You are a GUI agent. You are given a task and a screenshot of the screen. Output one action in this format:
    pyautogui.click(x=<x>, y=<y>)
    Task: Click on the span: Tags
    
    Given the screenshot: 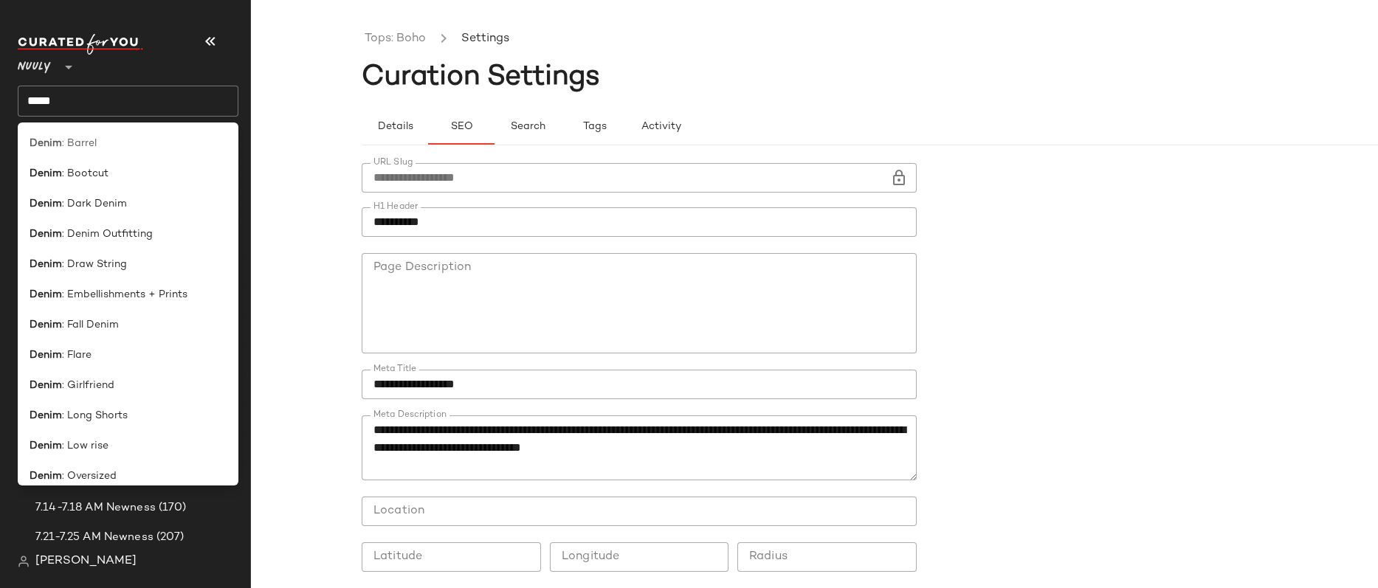 What is the action you would take?
    pyautogui.click(x=593, y=127)
    